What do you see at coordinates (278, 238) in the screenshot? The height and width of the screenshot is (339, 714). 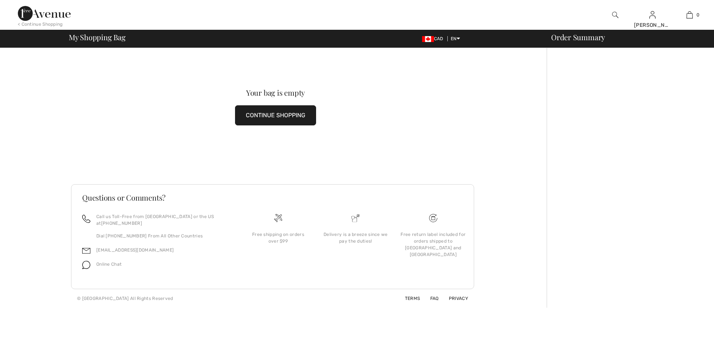 I see `div: Free shipping on orders over $99` at bounding box center [278, 238].